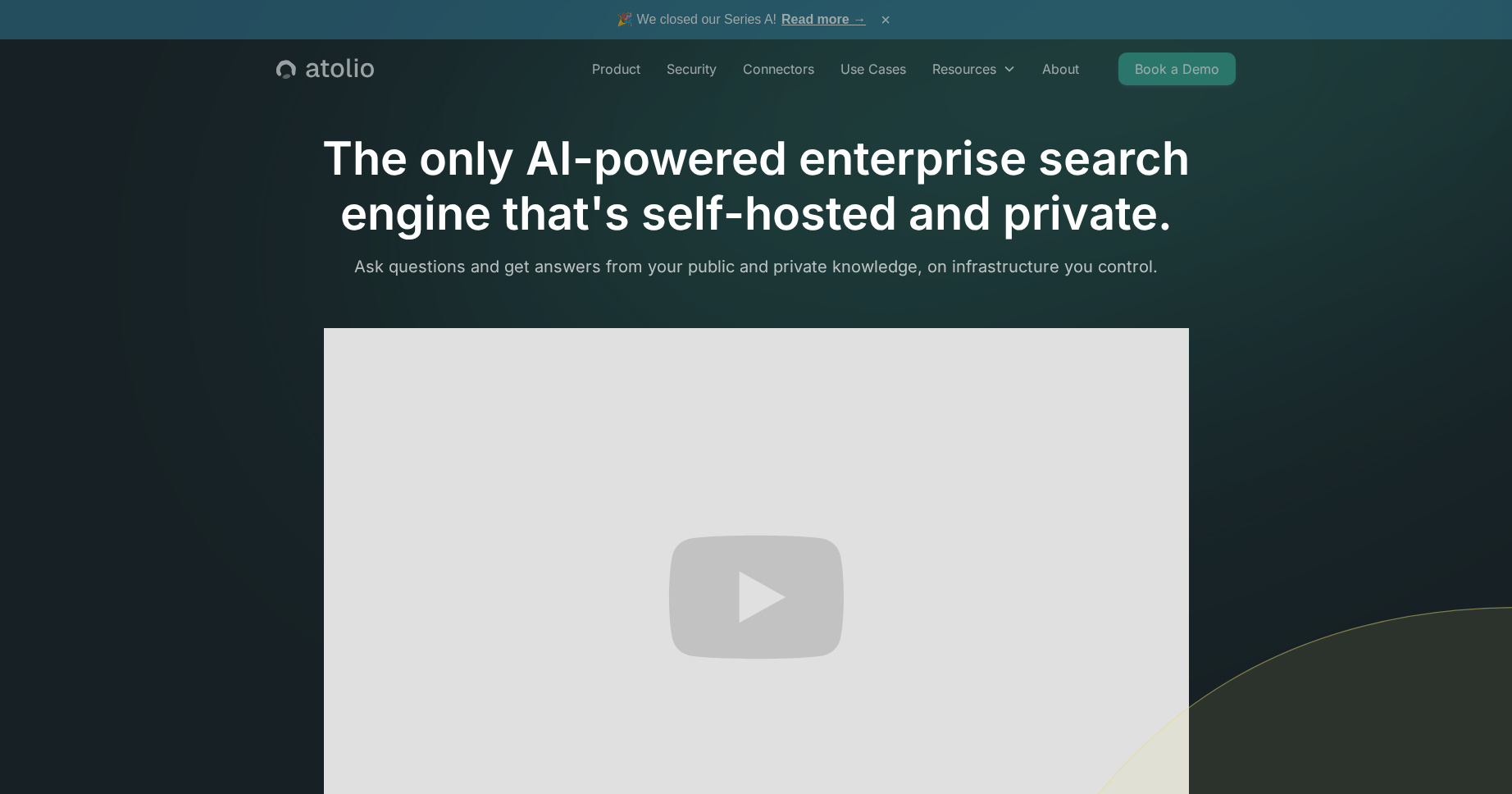  What do you see at coordinates (691, 69) in the screenshot?
I see `a: Security` at bounding box center [691, 69].